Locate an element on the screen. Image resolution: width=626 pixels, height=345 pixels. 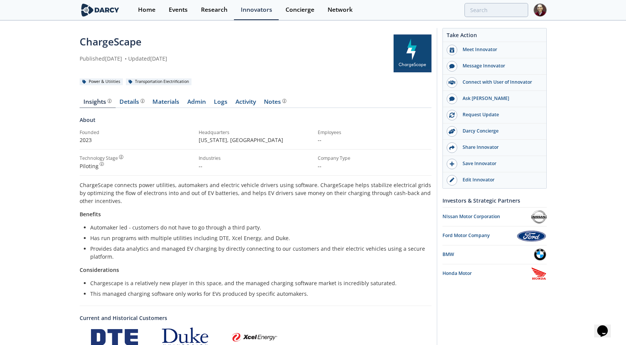
div: NIssan Motor Corporation is located at coordinates (487, 217).